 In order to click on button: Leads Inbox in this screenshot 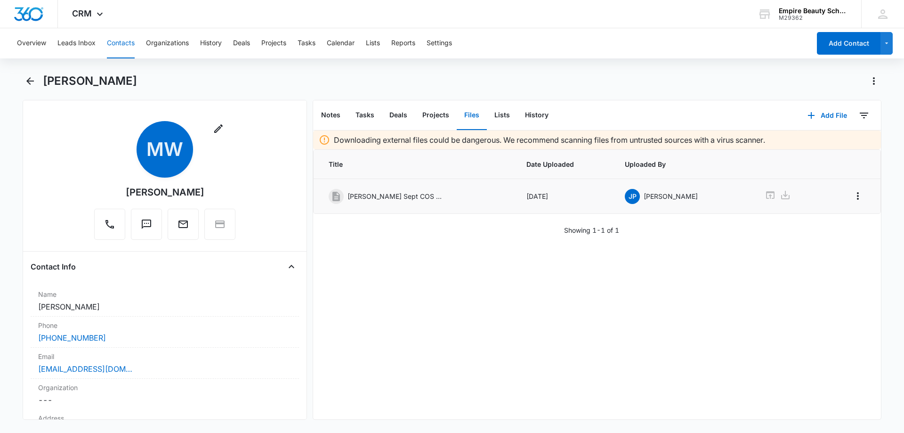, I will do `click(76, 43)`.